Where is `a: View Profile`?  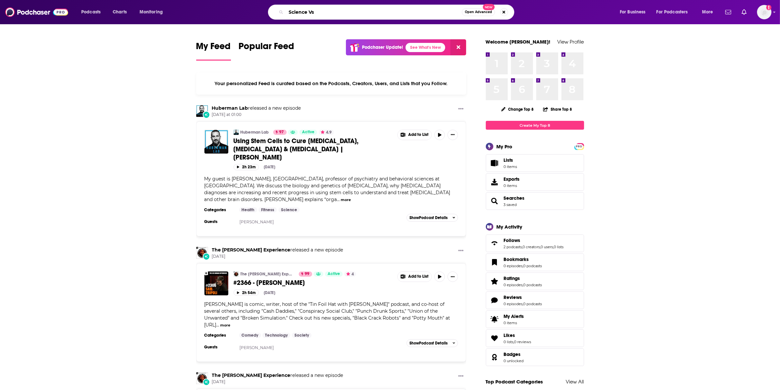 a: View Profile is located at coordinates (570, 42).